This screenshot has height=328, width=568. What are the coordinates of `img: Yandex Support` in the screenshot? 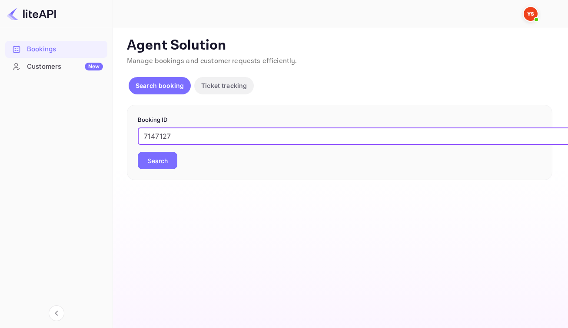 It's located at (531, 14).